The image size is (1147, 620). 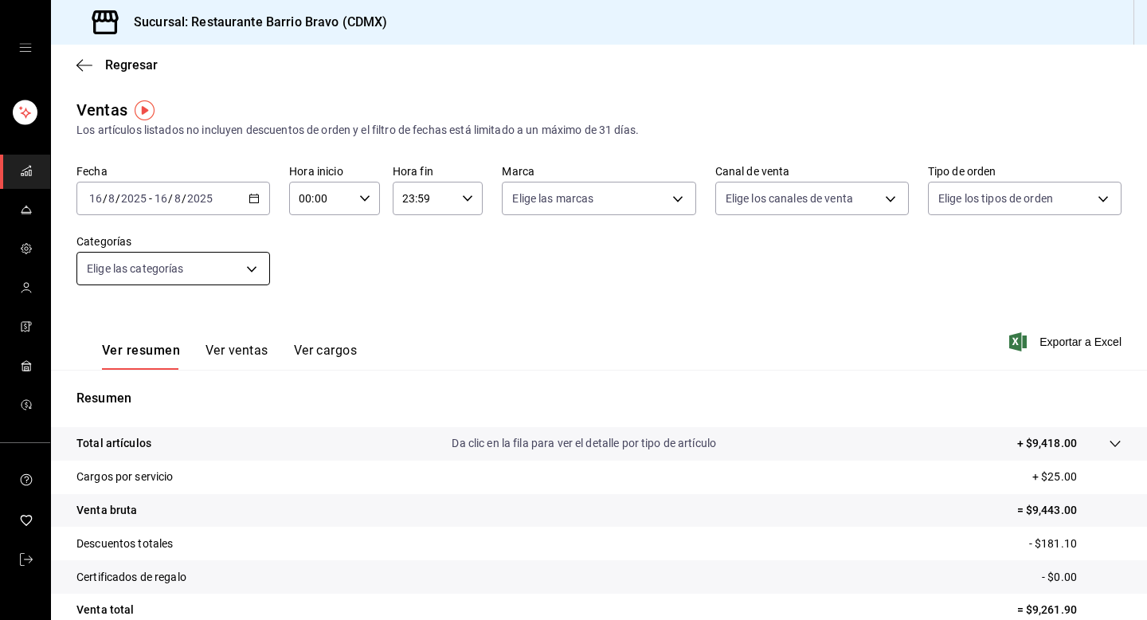 What do you see at coordinates (124, 543) in the screenshot?
I see `p: Descuentos totales` at bounding box center [124, 543].